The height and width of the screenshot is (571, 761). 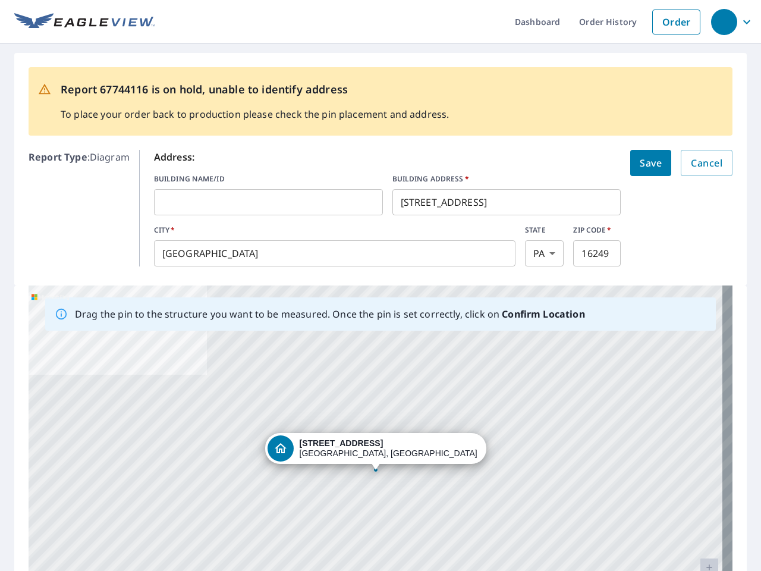 What do you see at coordinates (330, 314) in the screenshot?
I see `p: Drag the pin to the structure you want to be measured. Once the pin is set correctly, click on` at bounding box center [330, 314].